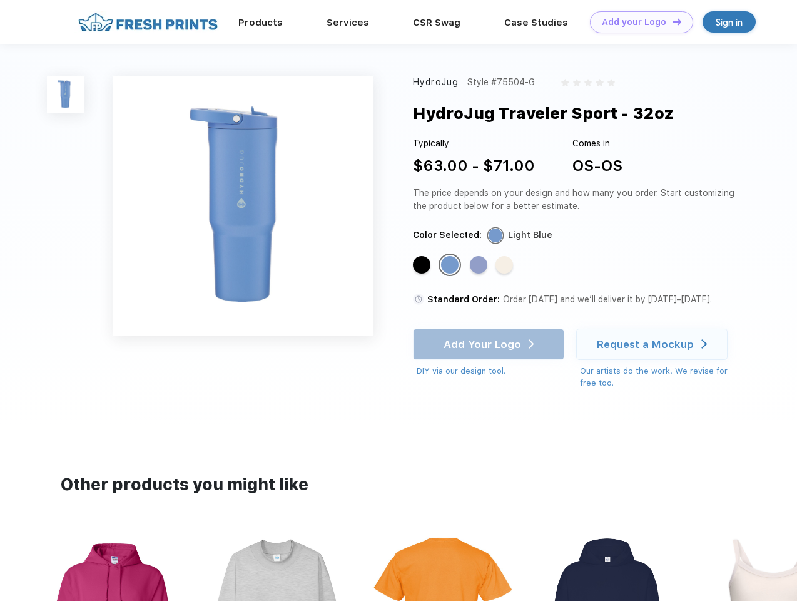 This screenshot has width=797, height=601. I want to click on img: func=resize&h=100, so click(65, 94).